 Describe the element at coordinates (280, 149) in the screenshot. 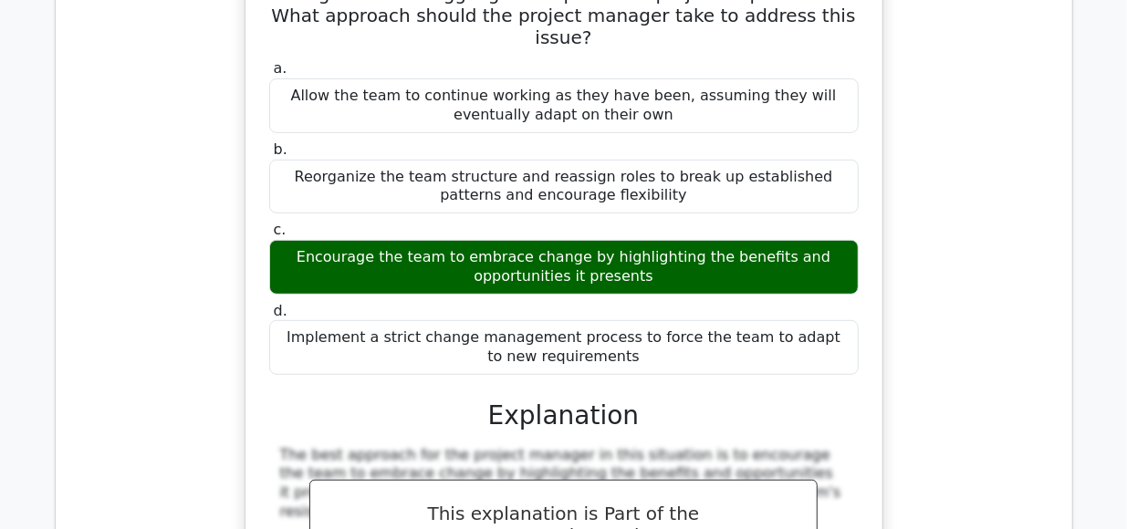

I see `span: b.` at that location.